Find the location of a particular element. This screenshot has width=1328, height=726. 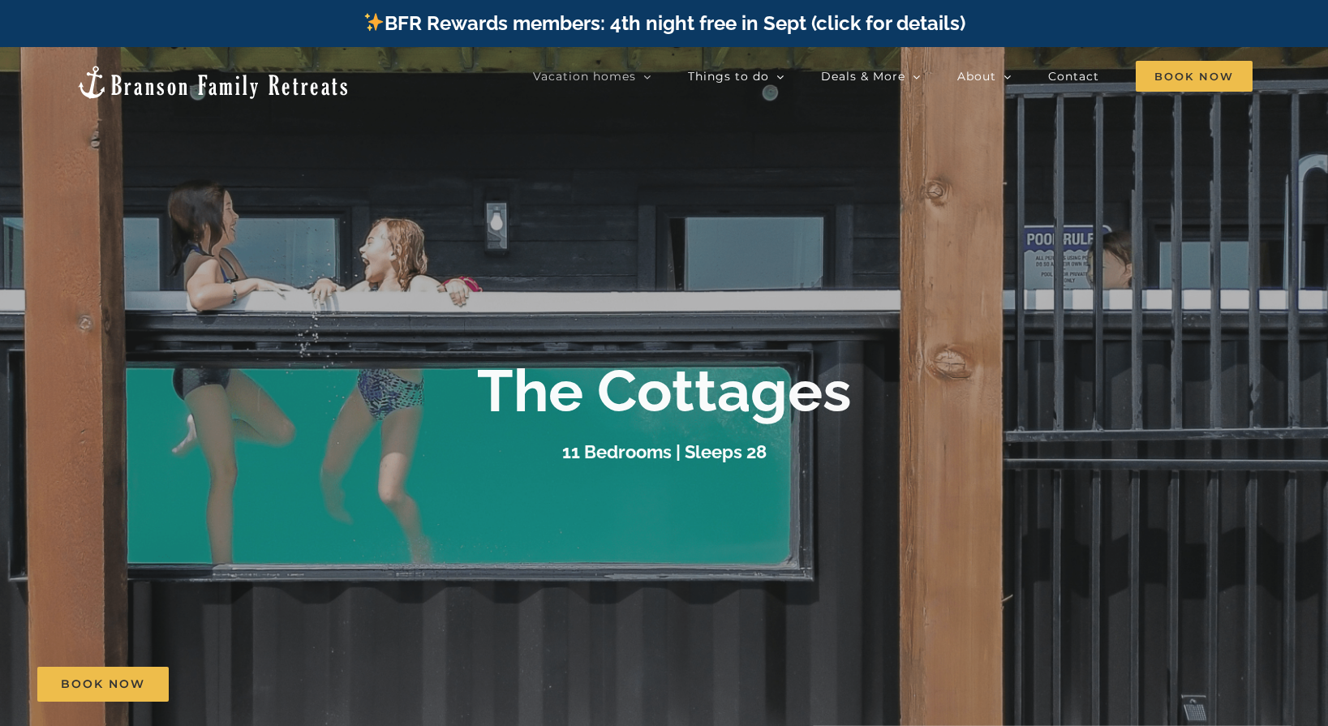

h3: 11 Bedrooms | Sleeps 28 is located at coordinates (665, 451).